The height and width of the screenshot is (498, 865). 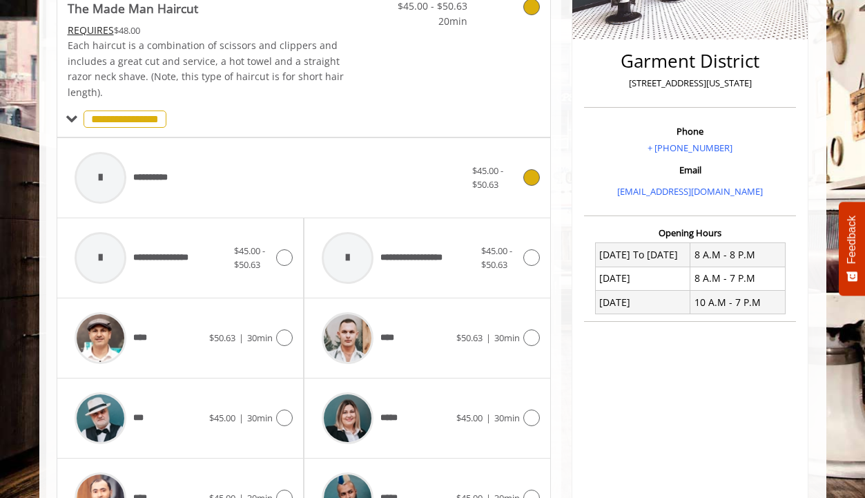 I want to click on td: 8 A.M - 8 P.M, so click(x=738, y=255).